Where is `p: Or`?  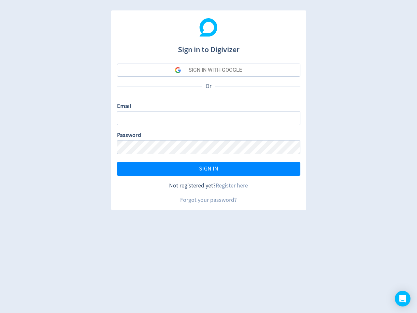 p: Or is located at coordinates (208, 86).